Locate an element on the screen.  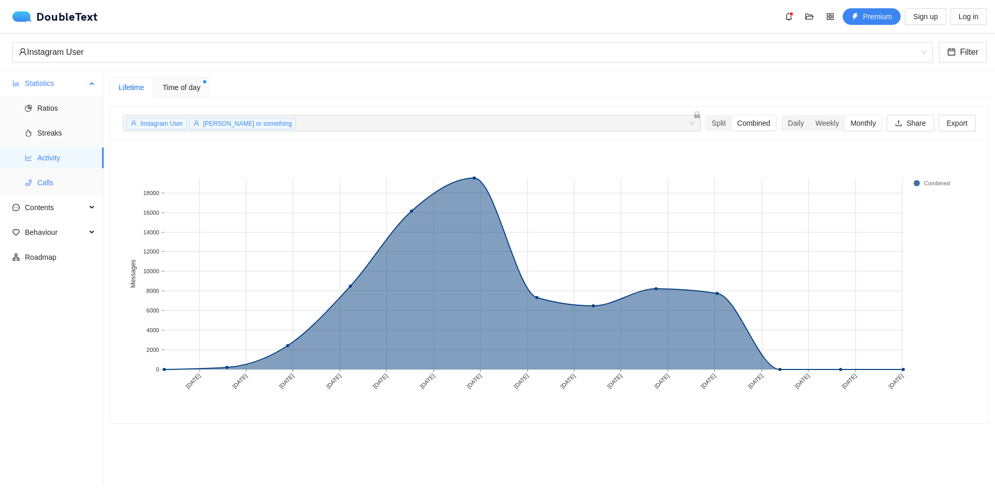
span: Roadmap is located at coordinates (60, 257).